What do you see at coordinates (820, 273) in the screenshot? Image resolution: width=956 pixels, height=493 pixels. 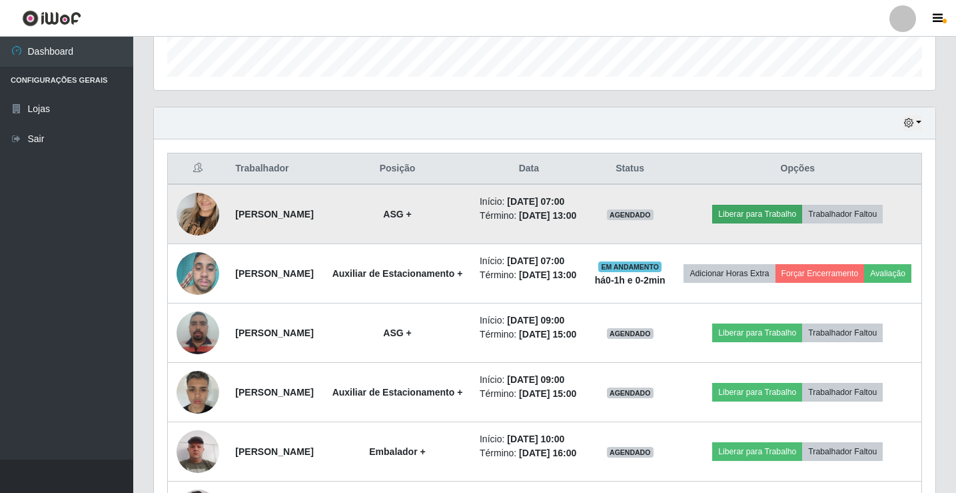 I see `button: Forçar Encerramento` at bounding box center [820, 273].